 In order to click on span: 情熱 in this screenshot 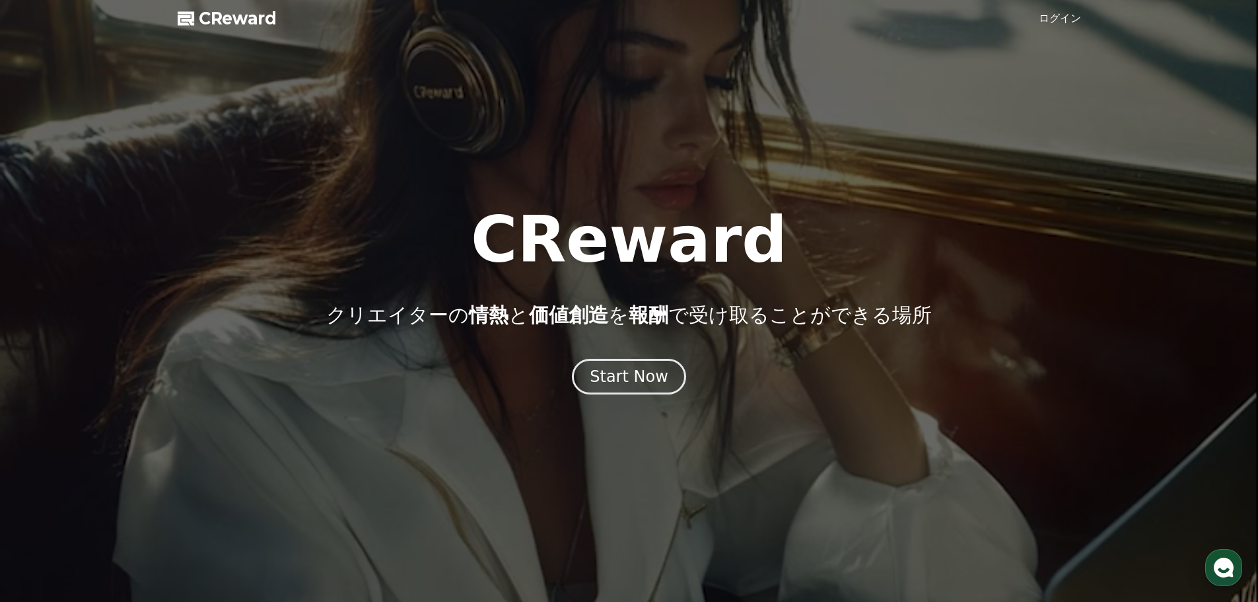, I will do `click(489, 314)`.